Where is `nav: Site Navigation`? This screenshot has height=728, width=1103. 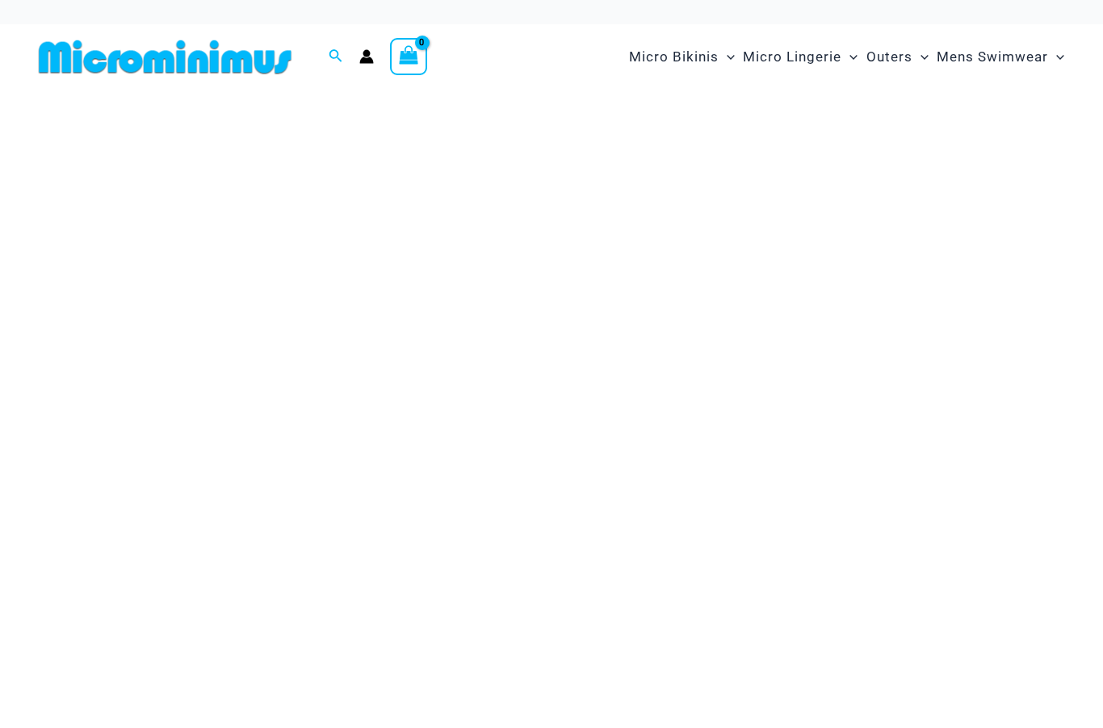 nav: Site Navigation is located at coordinates (846, 57).